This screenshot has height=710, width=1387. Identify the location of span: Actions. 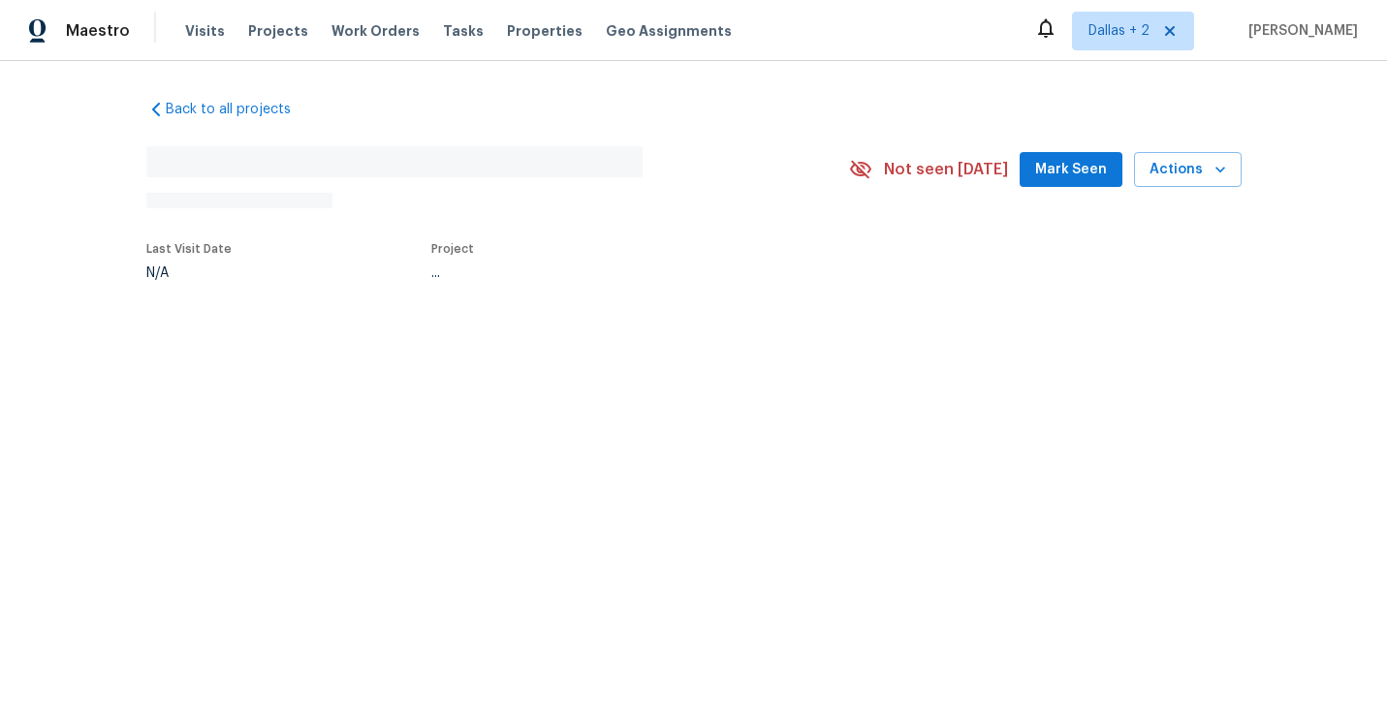
(1187, 170).